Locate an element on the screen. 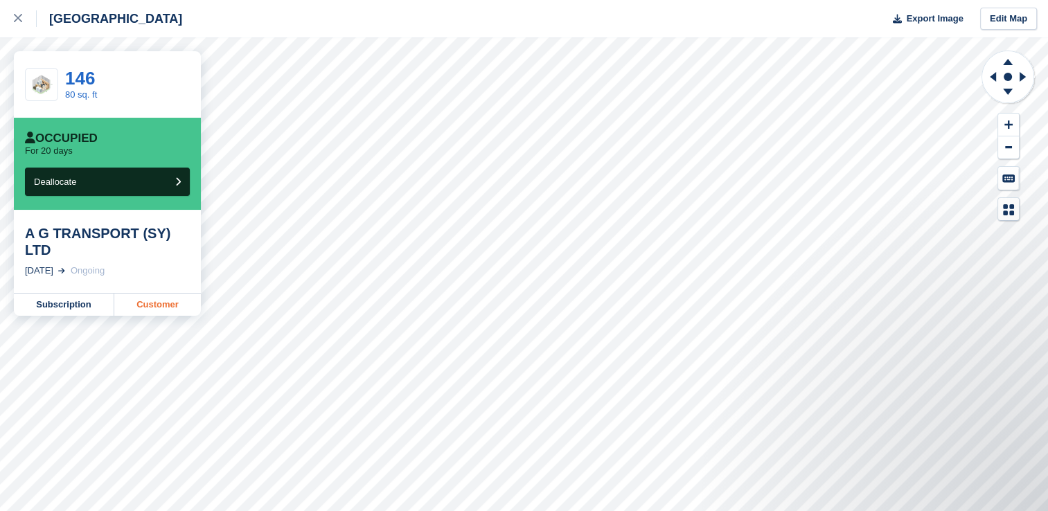 The height and width of the screenshot is (511, 1048). button: Export Image is located at coordinates (924, 19).